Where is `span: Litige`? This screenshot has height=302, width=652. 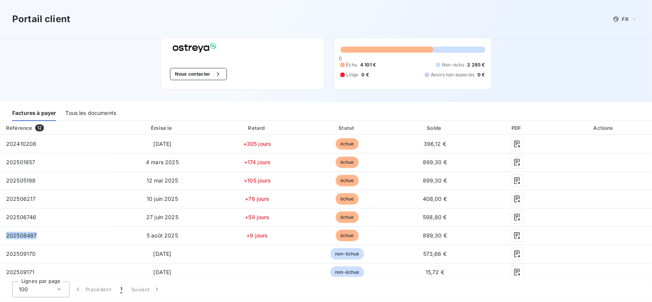
span: Litige is located at coordinates (352, 75).